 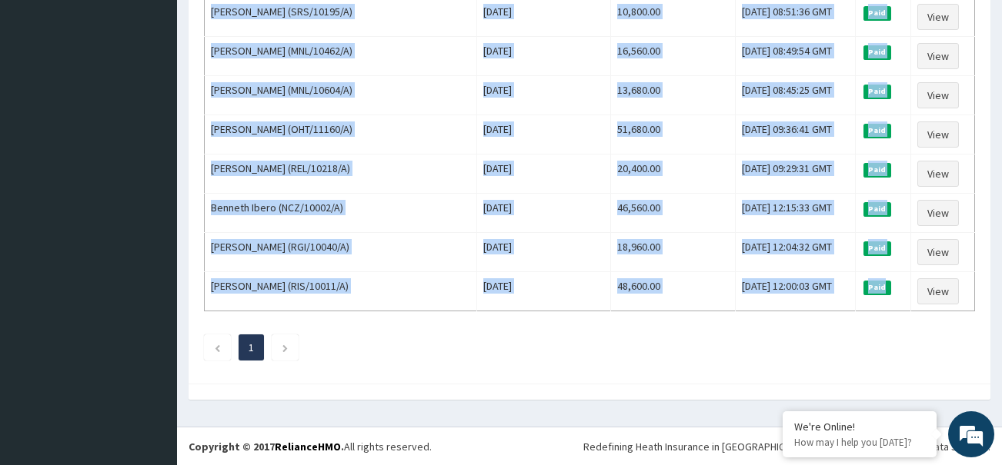 I want to click on textarea: Type your message and hit 'Enter', so click(x=150, y=332).